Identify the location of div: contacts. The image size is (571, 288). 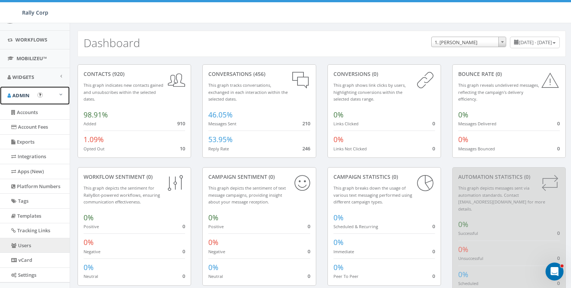
(134, 74).